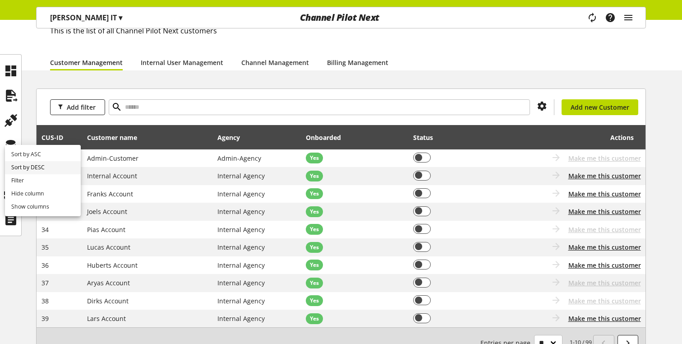  Describe the element at coordinates (112, 265) in the screenshot. I see `span: Huberts Account` at that location.